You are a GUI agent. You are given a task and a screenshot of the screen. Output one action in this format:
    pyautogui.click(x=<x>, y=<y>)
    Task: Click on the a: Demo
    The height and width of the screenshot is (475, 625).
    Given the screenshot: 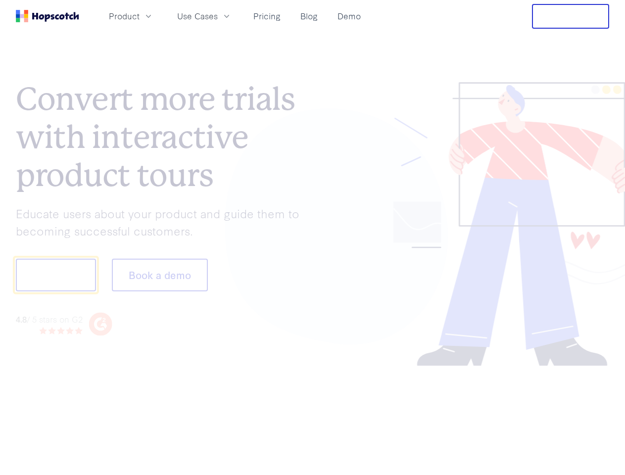 What is the action you would take?
    pyautogui.click(x=349, y=16)
    